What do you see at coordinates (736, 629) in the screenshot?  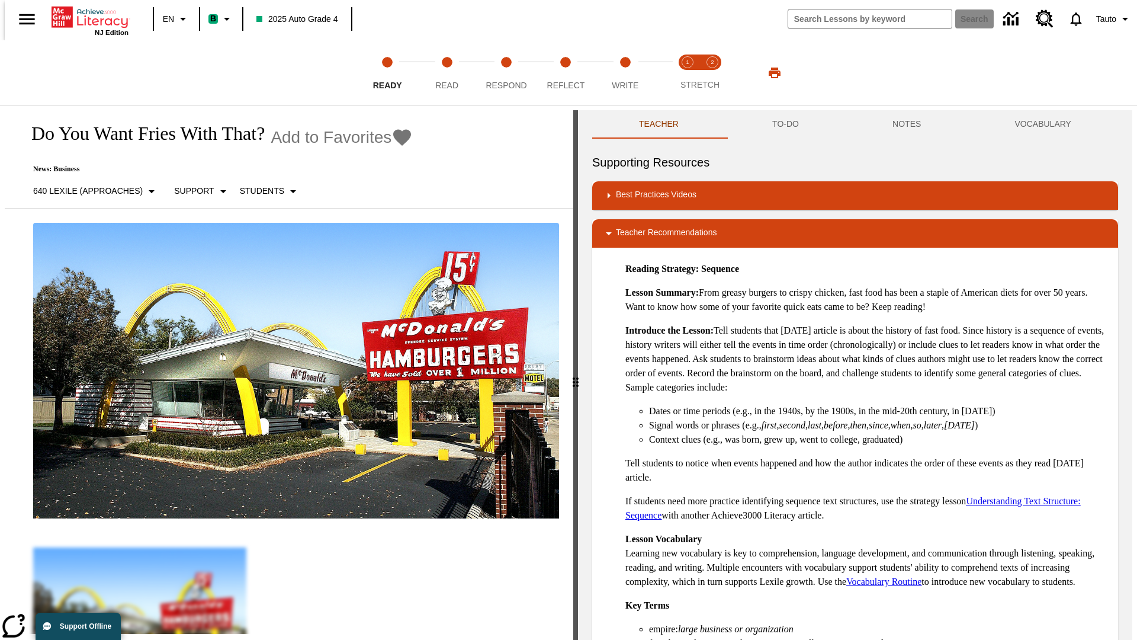 I see `em: large business or organization` at bounding box center [736, 629].